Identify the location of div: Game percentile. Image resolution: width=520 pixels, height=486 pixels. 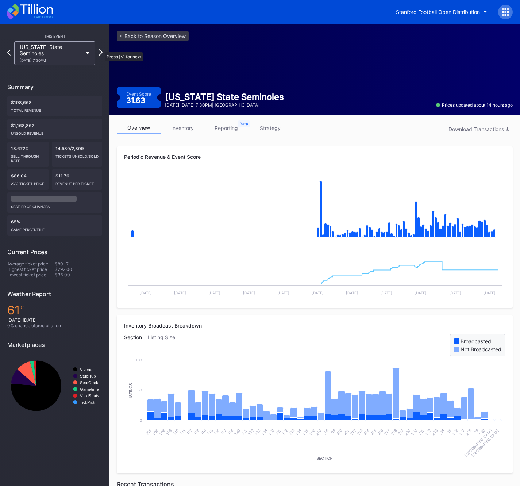
(55, 228).